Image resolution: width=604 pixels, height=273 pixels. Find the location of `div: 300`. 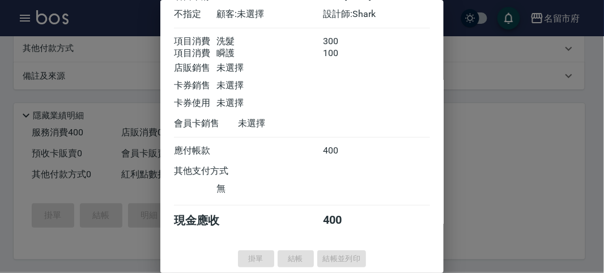

div: 300 is located at coordinates (344, 41).